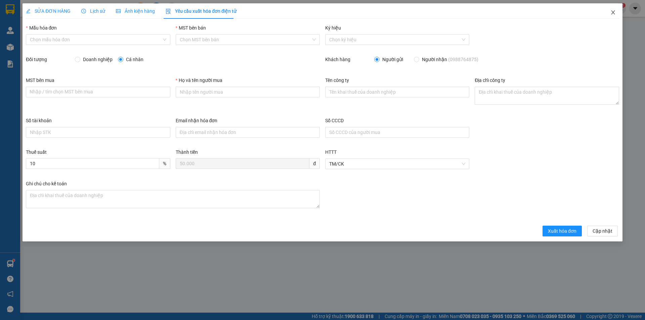 This screenshot has height=320, width=645. I want to click on label: Khách hàng, so click(338, 59).